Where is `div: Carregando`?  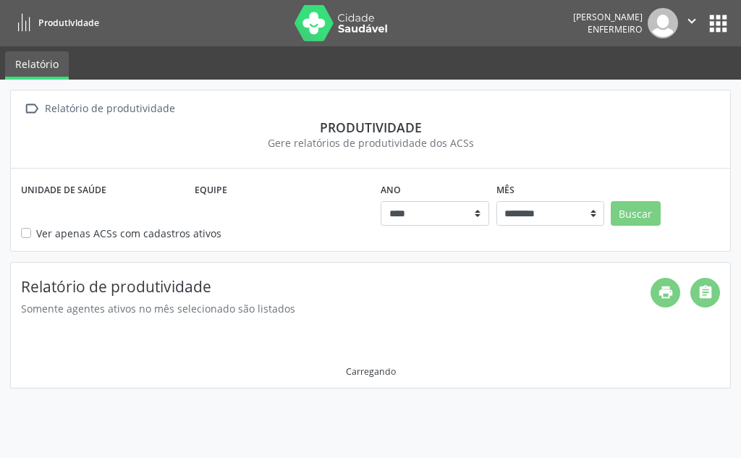 div: Carregando is located at coordinates (370, 371).